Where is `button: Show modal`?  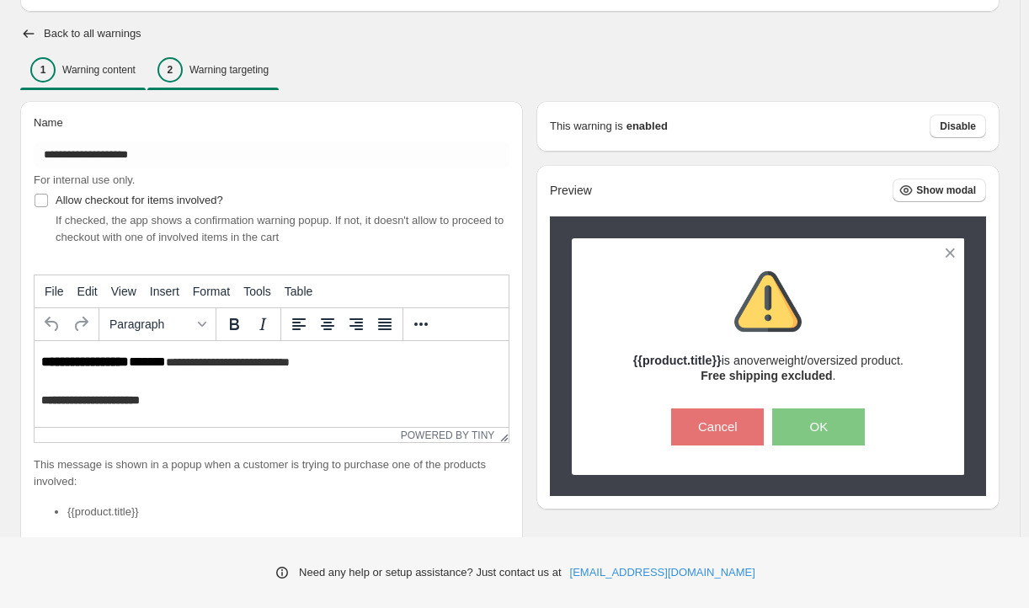 button: Show modal is located at coordinates (939, 190).